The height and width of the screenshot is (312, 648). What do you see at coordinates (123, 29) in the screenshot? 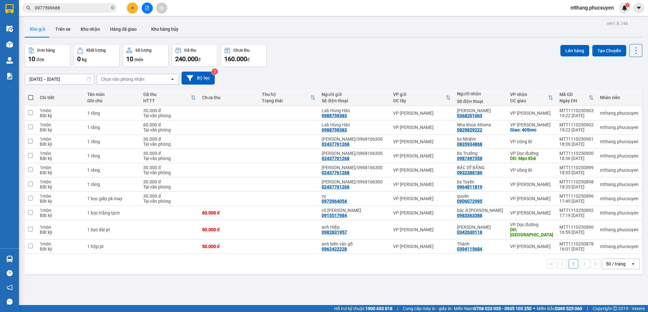
I see `button: Hàng đã giao` at bounding box center [123, 29].